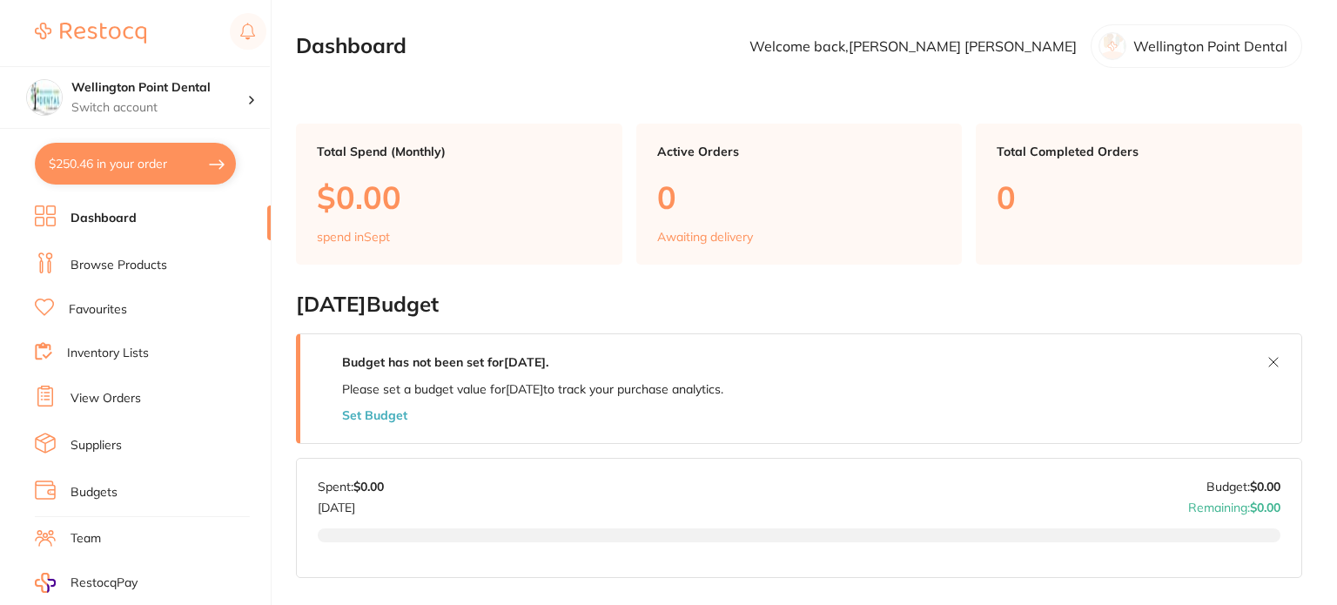 Image resolution: width=1337 pixels, height=605 pixels. I want to click on span: RestocqPay, so click(104, 583).